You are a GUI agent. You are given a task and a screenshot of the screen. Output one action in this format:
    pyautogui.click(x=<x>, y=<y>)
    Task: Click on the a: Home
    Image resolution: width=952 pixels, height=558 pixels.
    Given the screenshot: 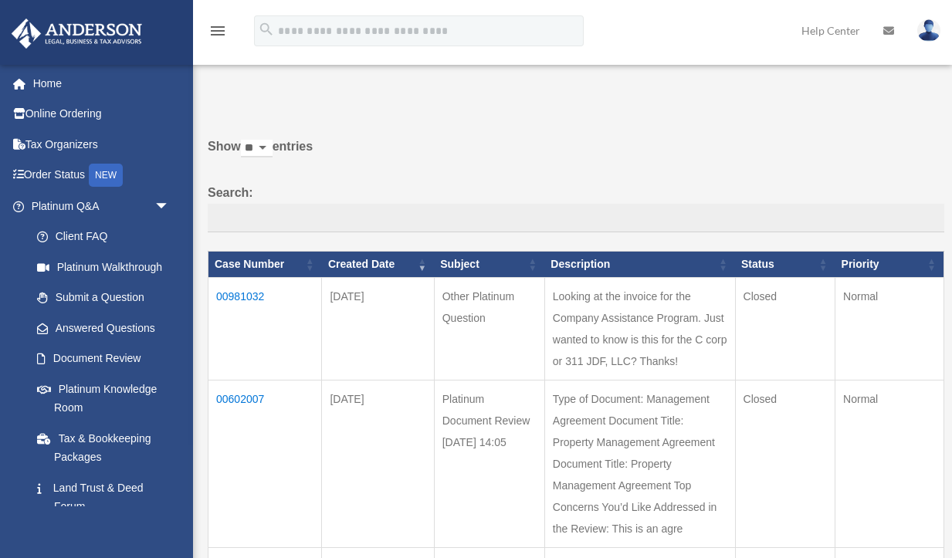 What is the action you would take?
    pyautogui.click(x=102, y=83)
    